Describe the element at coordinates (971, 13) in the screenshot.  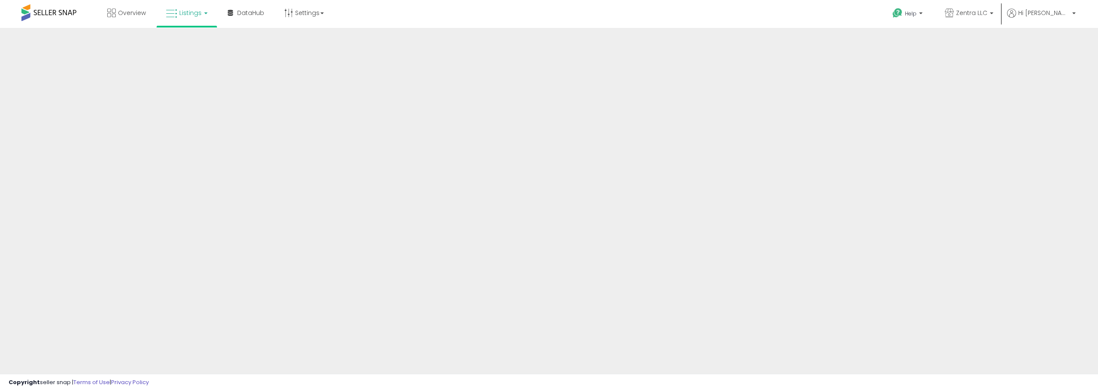
I see `span: Zentra LLC` at that location.